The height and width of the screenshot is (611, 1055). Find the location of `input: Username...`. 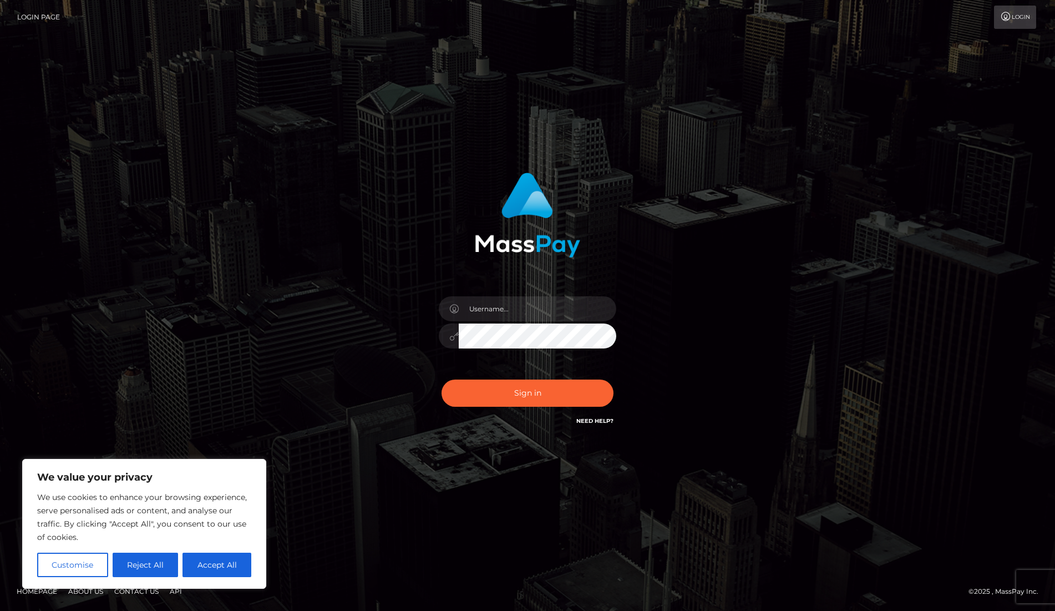

input: Username... is located at coordinates (538, 308).